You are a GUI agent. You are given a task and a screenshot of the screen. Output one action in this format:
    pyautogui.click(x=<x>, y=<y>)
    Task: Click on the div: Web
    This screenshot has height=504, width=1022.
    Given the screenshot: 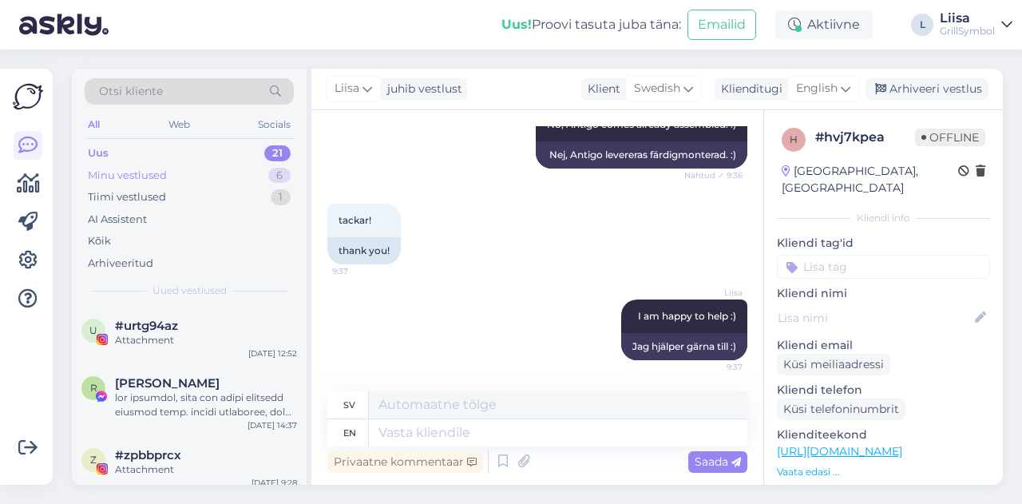 What is the action you would take?
    pyautogui.click(x=179, y=125)
    